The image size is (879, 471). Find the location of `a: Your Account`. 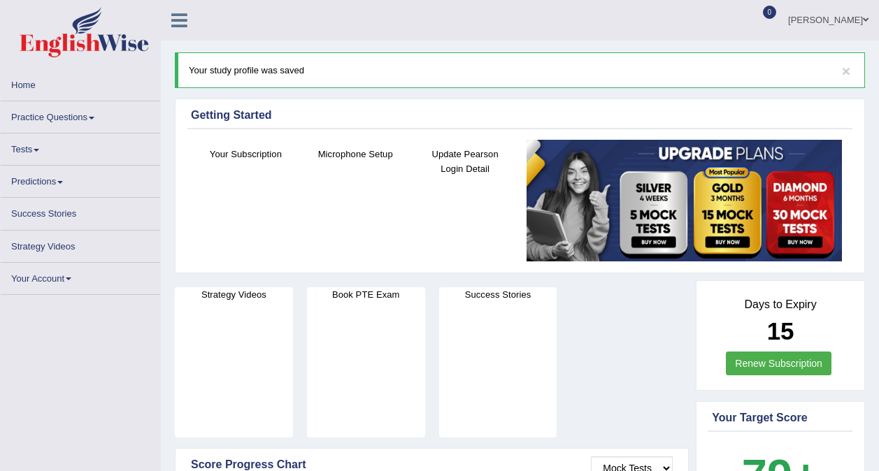

a: Your Account is located at coordinates (80, 276).